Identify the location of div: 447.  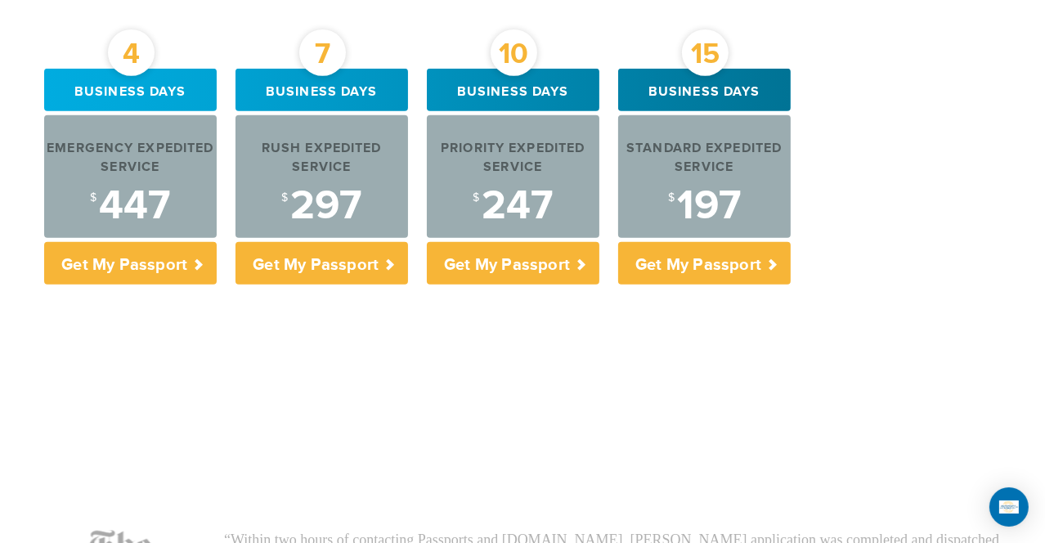
(130, 206).